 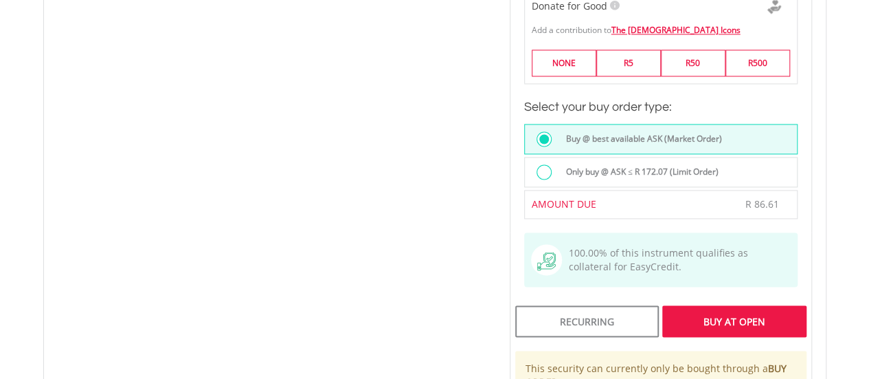 What do you see at coordinates (640, 139) in the screenshot?
I see `label: Buy @ best available ASK (Market Order)` at bounding box center [640, 139].